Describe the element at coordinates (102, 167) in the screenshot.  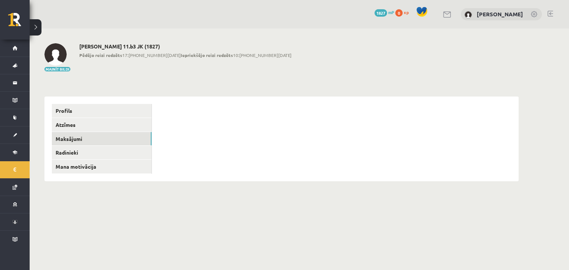
I see `a: Mana motivācija` at that location.